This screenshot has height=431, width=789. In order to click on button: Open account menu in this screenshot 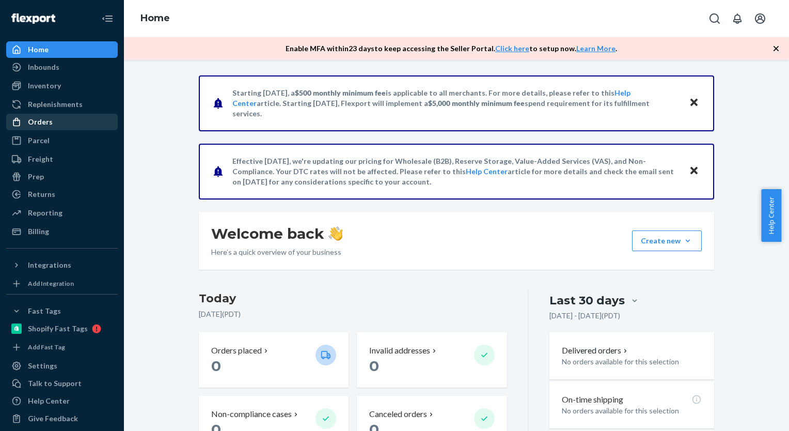, I will do `click(760, 19)`.